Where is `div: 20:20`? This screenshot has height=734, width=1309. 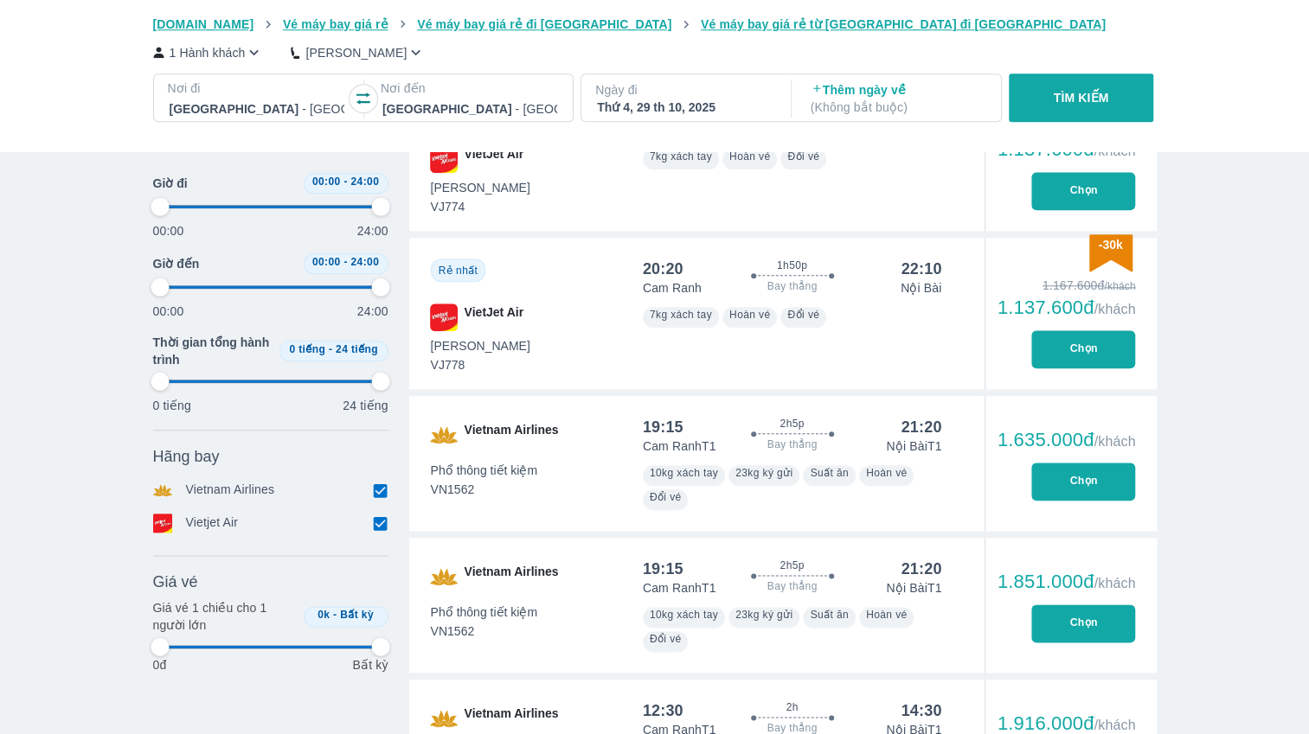
div: 20:20 is located at coordinates (663, 269).